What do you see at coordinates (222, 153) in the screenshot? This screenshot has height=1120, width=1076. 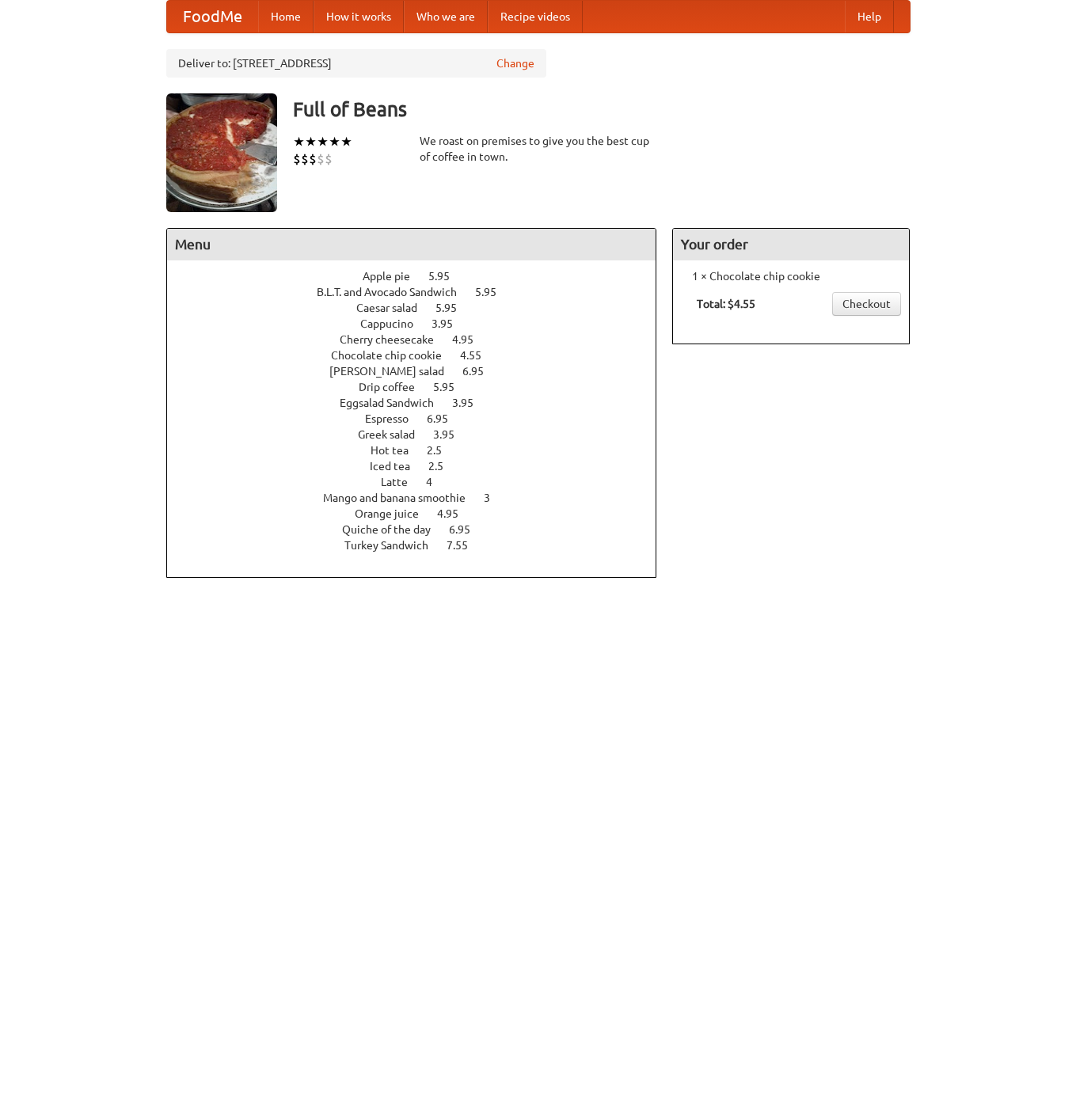 I see `img: angular.jpg` at bounding box center [222, 153].